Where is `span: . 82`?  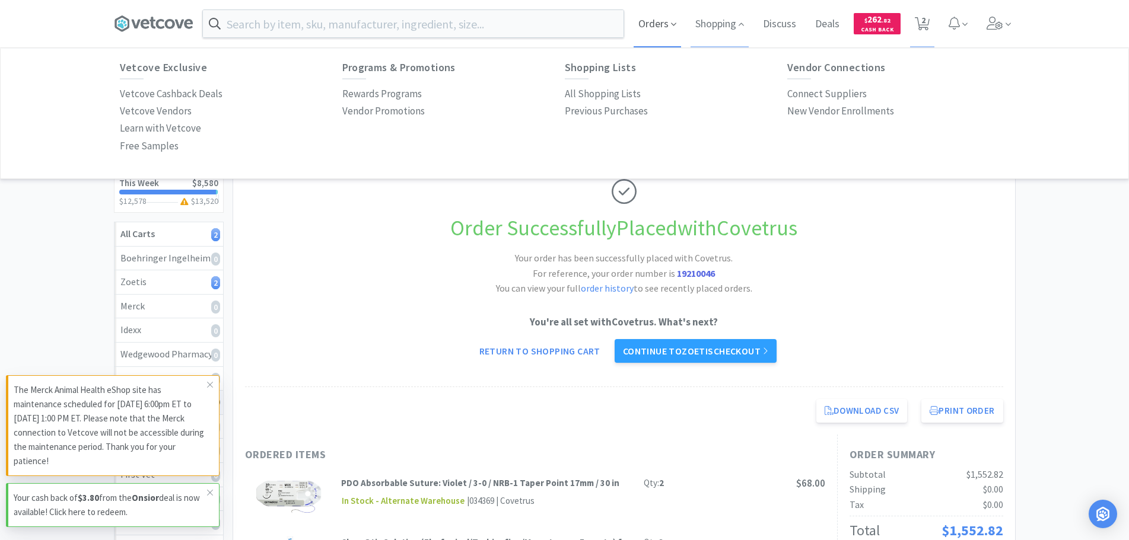 span: . 82 is located at coordinates (886, 20).